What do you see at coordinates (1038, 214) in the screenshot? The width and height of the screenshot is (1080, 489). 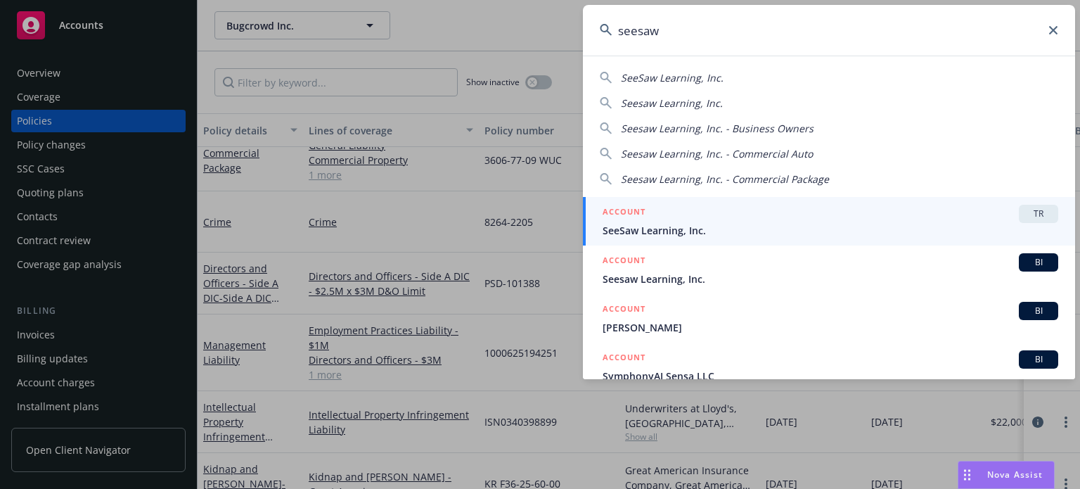 I see `span: TR` at bounding box center [1038, 214].